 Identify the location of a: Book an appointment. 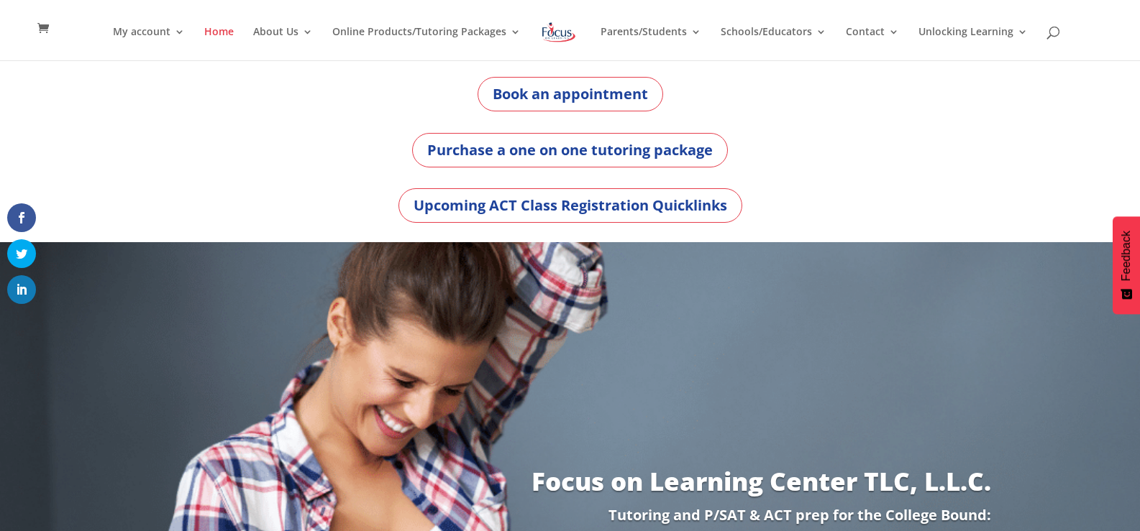
(570, 94).